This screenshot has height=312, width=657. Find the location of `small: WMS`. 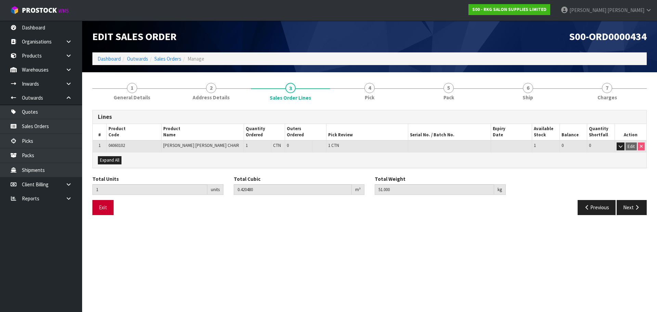

small: WMS is located at coordinates (63, 11).